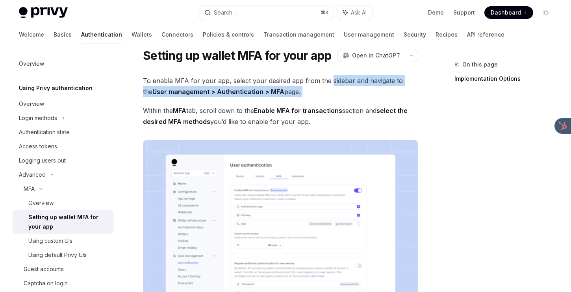 This screenshot has height=292, width=571. Describe the element at coordinates (50, 241) in the screenshot. I see `div: Using custom UIs` at that location.